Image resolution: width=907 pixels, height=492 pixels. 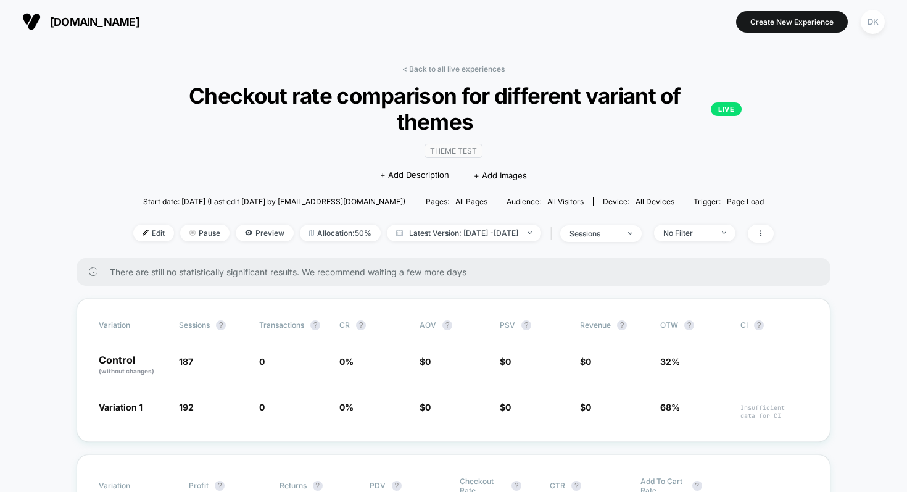 I want to click on span: CTR, so click(x=557, y=485).